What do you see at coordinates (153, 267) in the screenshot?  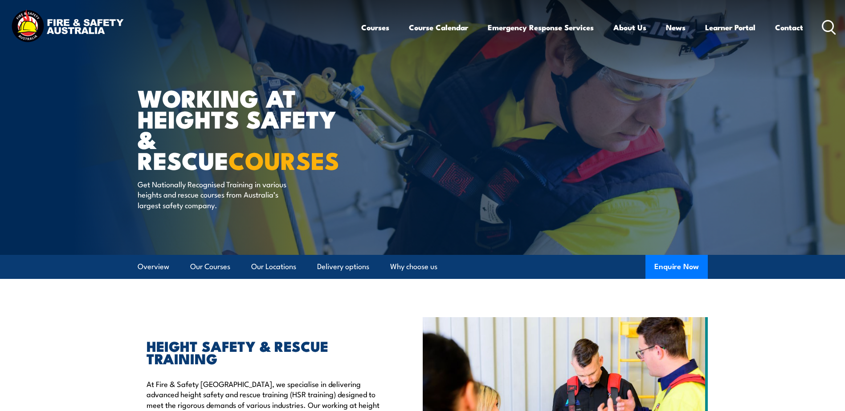 I see `a: Overview` at bounding box center [153, 267].